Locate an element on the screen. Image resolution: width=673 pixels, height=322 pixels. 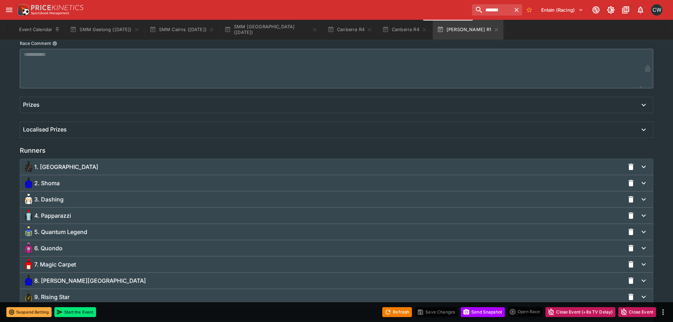
img: Sportsbook Management is located at coordinates (50, 13).